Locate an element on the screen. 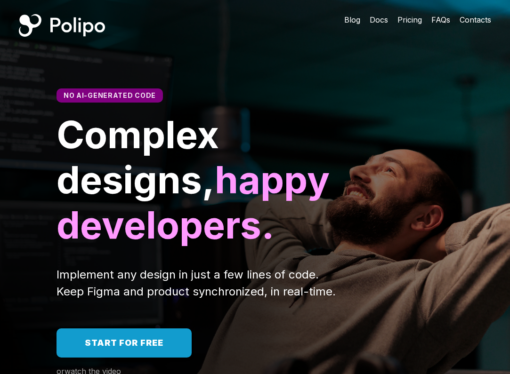 This screenshot has width=510, height=374. span: FAQs is located at coordinates (440, 20).